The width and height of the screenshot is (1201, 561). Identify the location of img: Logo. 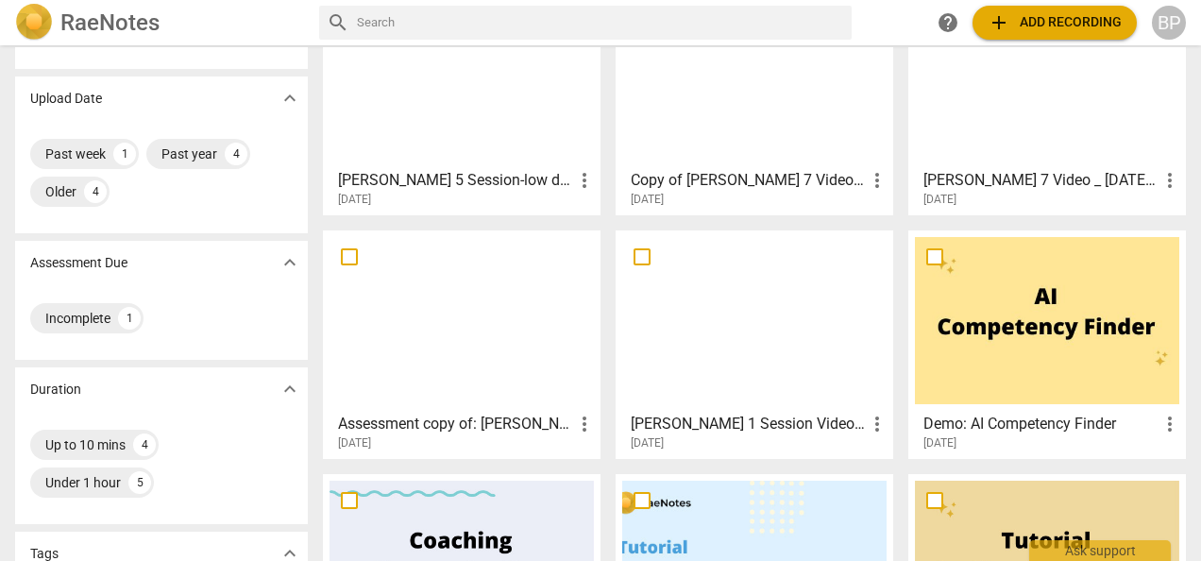
(34, 23).